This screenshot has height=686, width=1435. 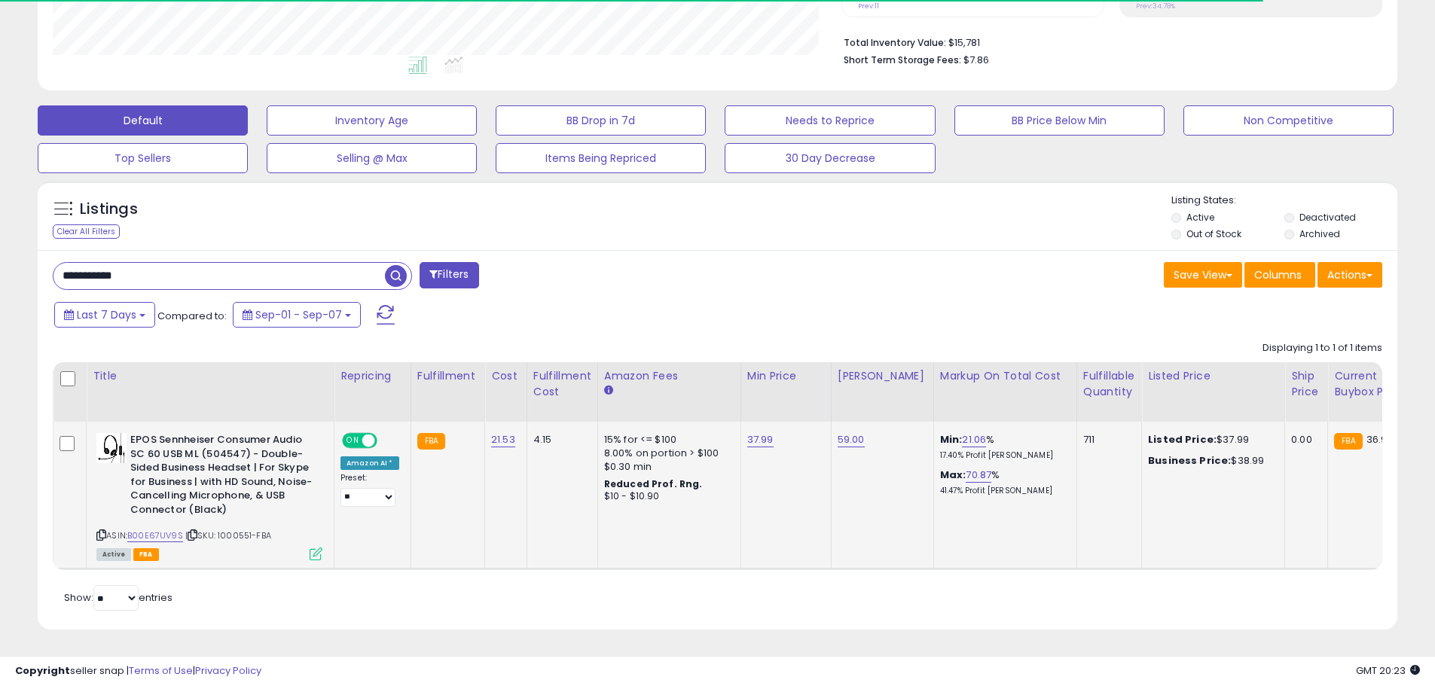 What do you see at coordinates (1109, 384) in the screenshot?
I see `div: Fulfillable Quantity` at bounding box center [1109, 384].